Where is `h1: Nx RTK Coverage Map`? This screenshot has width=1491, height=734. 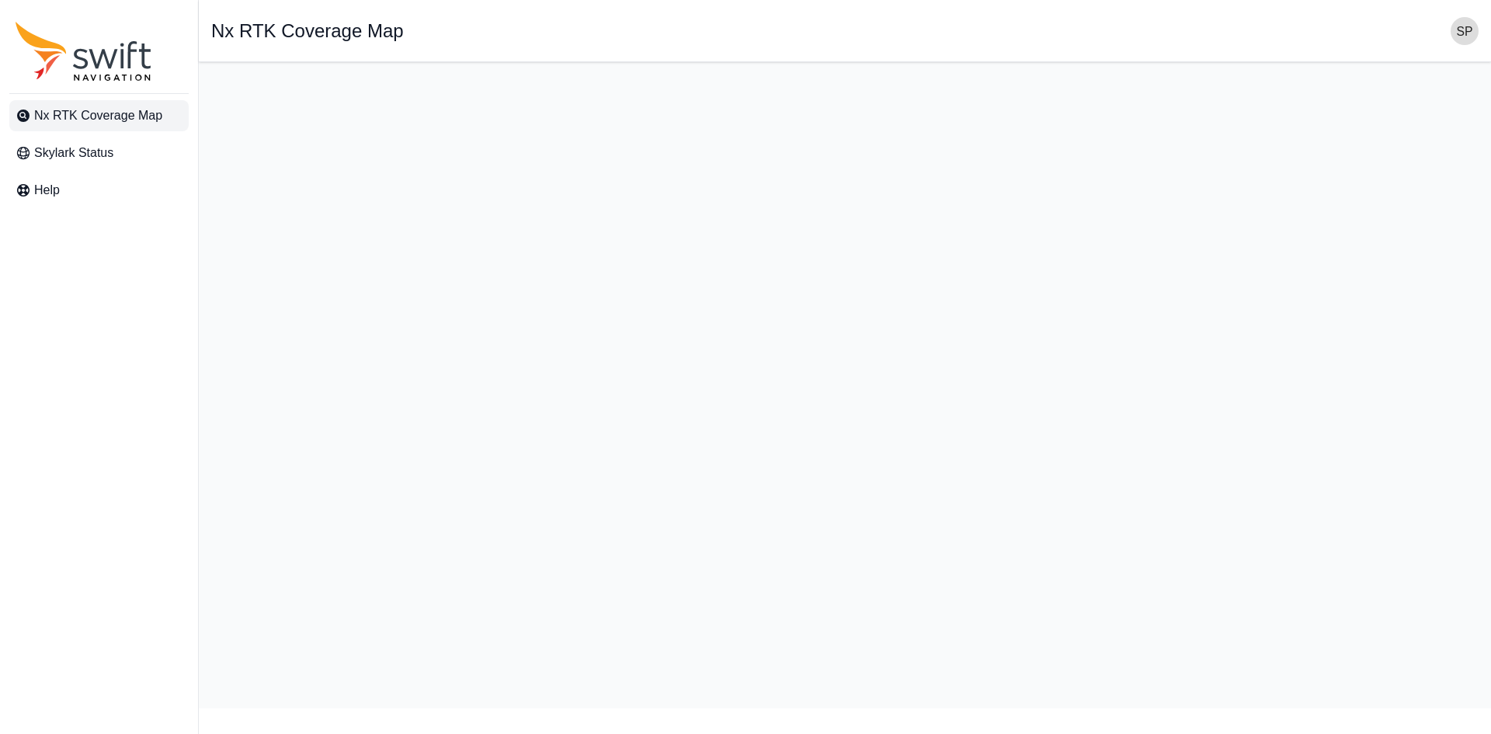
h1: Nx RTK Coverage Map is located at coordinates (308, 31).